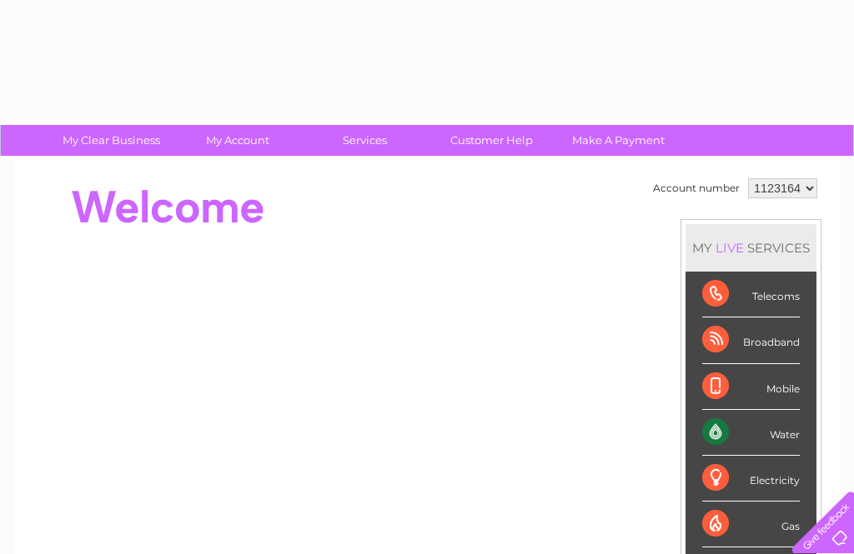 The image size is (854, 554). Describe the element at coordinates (750, 387) in the screenshot. I see `div: Mobile` at that location.